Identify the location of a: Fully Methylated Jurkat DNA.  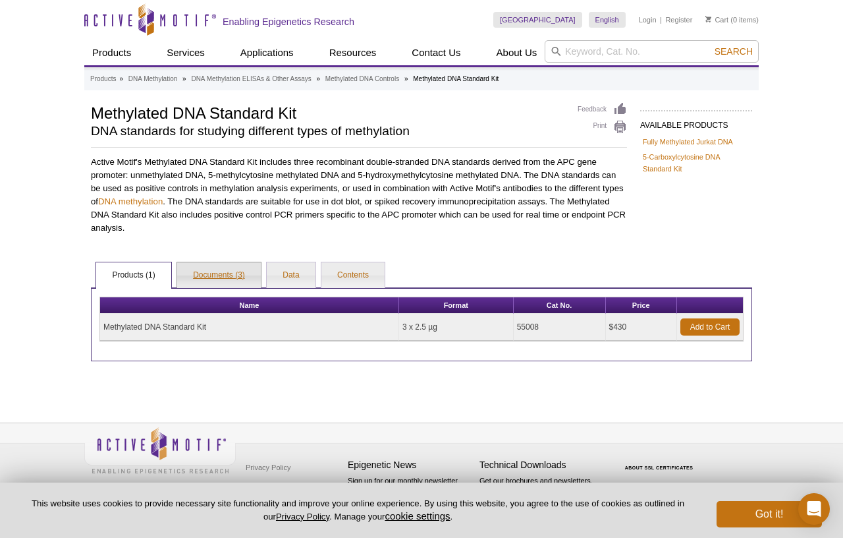
(688, 142).